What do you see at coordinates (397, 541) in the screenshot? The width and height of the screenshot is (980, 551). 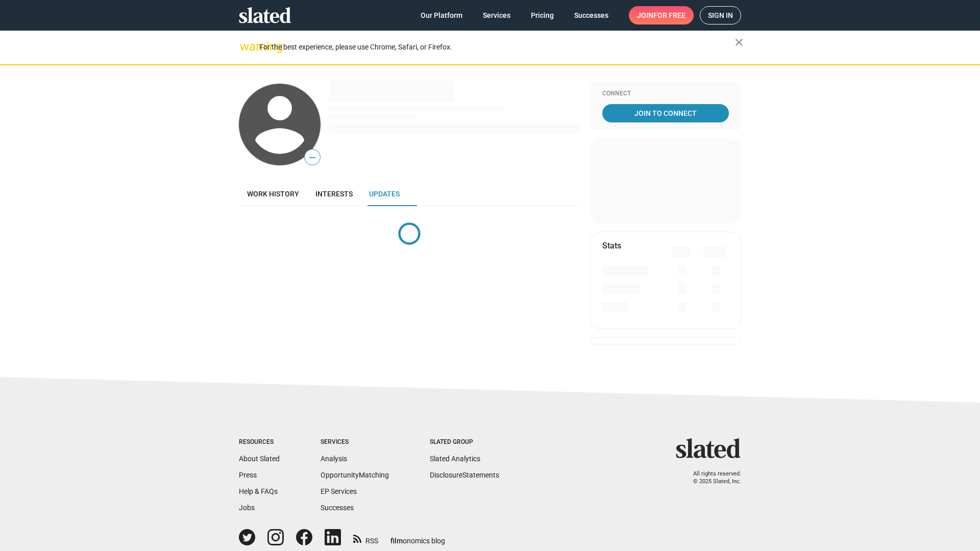 I see `span: film` at bounding box center [397, 541].